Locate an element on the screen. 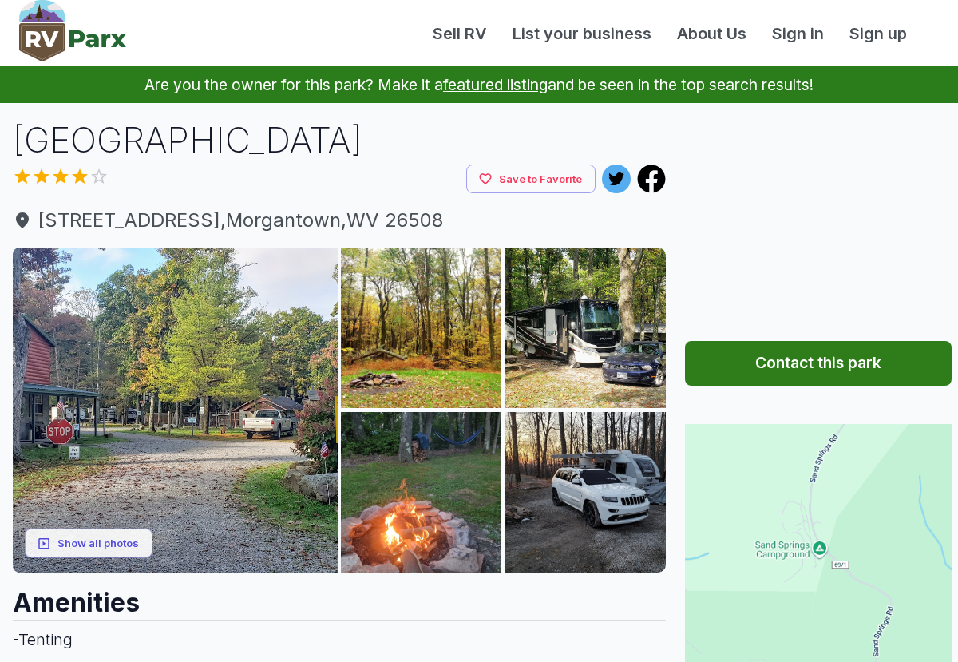 The height and width of the screenshot is (662, 958). a: Sell RV is located at coordinates (460, 34).